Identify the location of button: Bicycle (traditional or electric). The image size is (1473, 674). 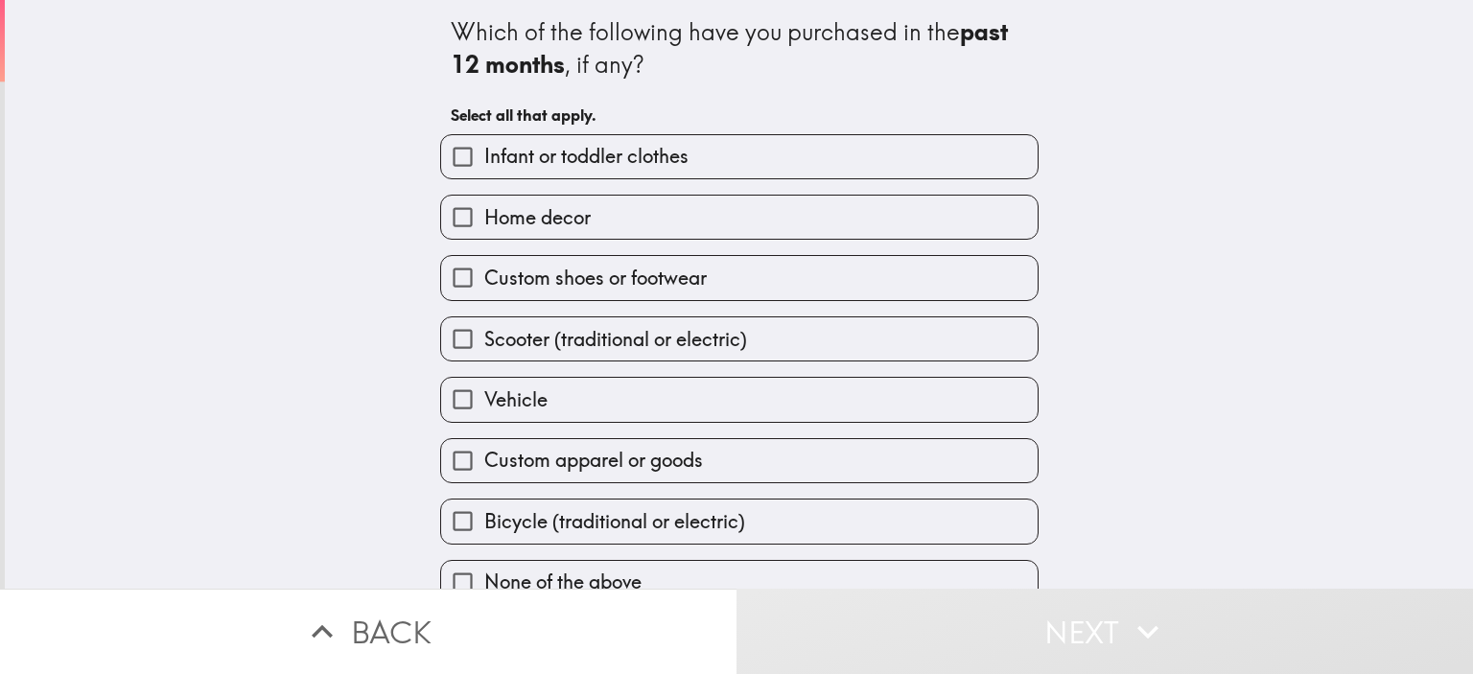
(740, 521).